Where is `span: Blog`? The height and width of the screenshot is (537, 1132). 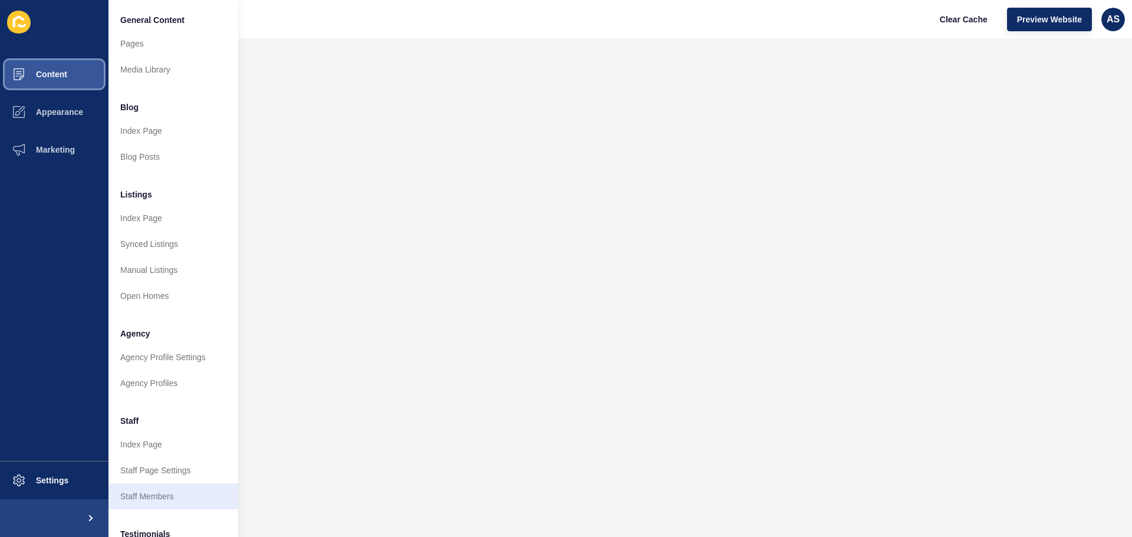 span: Blog is located at coordinates (129, 107).